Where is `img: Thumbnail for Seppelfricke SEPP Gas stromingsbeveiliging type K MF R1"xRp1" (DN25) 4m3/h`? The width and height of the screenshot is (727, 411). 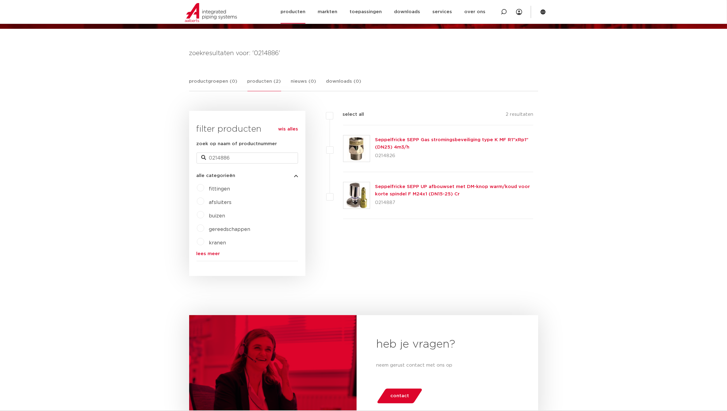 img: Thumbnail for Seppelfricke SEPP Gas stromingsbeveiliging type K MF R1"xRp1" (DN25) 4m3/h is located at coordinates (357, 149).